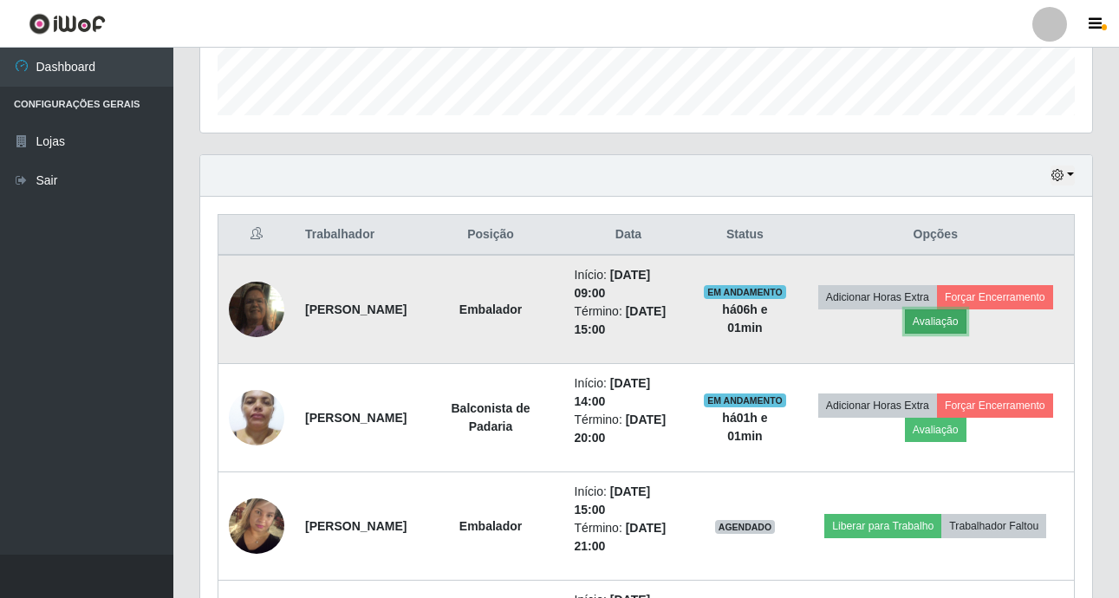 The height and width of the screenshot is (598, 1119). I want to click on strong: há 01 h e 01 min, so click(744, 426).